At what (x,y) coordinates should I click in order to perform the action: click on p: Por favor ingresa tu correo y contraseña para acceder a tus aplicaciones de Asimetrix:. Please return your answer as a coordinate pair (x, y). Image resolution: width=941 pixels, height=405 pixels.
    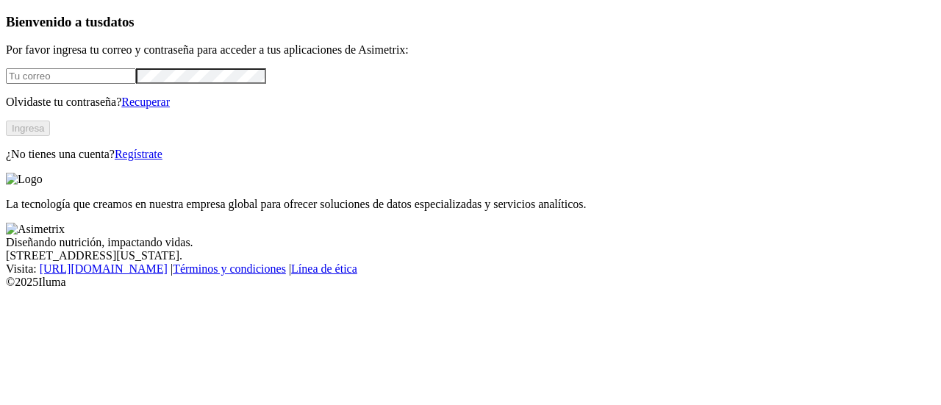
    Looking at the image, I should click on (470, 50).